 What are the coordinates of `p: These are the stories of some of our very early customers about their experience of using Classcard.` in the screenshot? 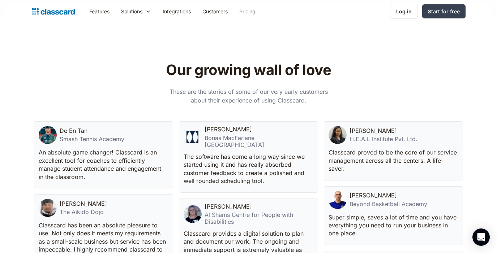 It's located at (249, 96).